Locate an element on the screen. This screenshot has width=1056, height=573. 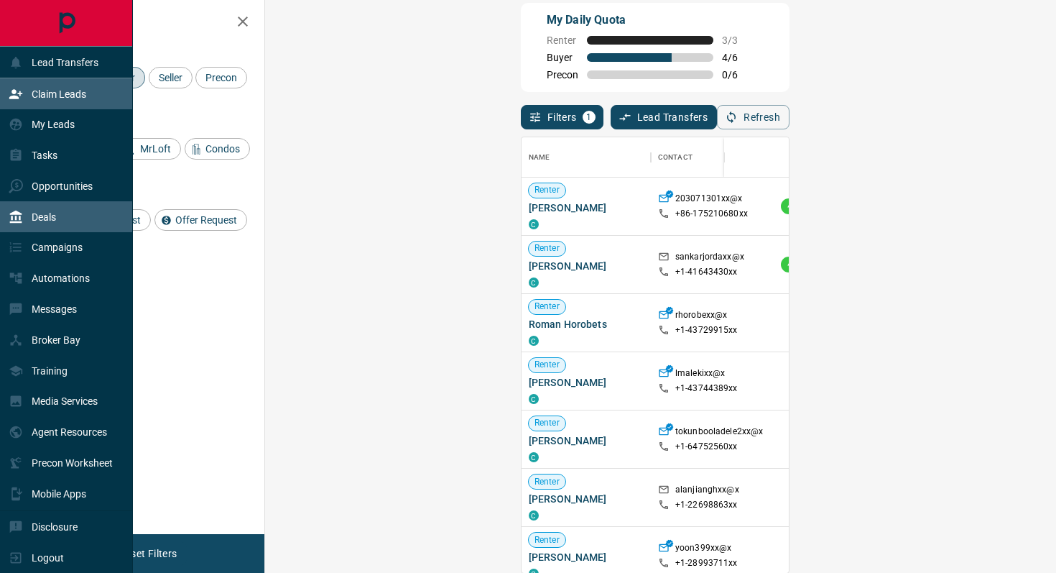
button: Filters1 is located at coordinates (562, 117).